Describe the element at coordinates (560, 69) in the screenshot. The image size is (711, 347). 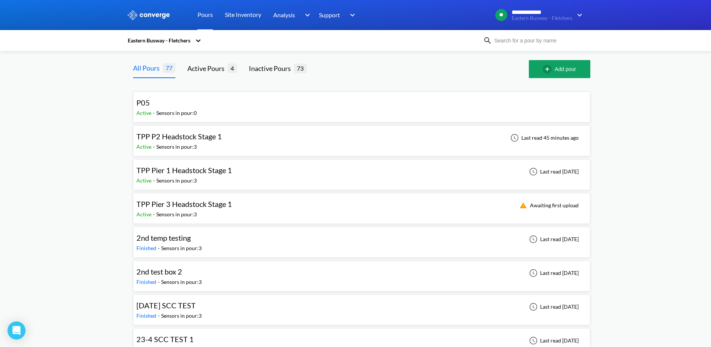
I see `button: Add pour` at that location.